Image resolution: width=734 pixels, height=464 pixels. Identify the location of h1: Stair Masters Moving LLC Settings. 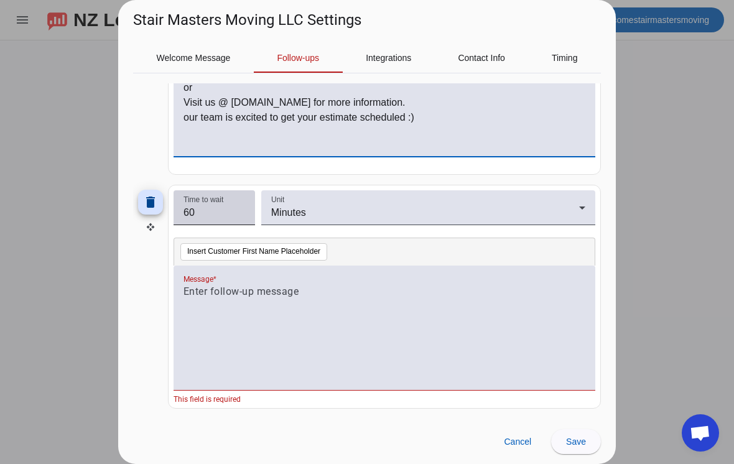
(247, 20).